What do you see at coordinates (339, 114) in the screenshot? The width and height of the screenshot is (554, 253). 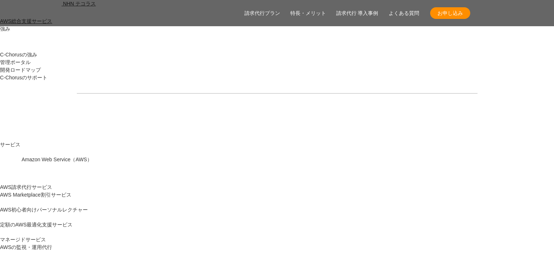 I see `a: まずは相談する` at bounding box center [339, 114].